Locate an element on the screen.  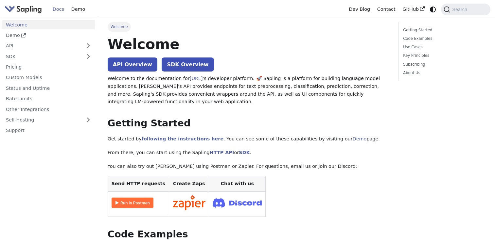
h1: Welcome is located at coordinates (248, 44).